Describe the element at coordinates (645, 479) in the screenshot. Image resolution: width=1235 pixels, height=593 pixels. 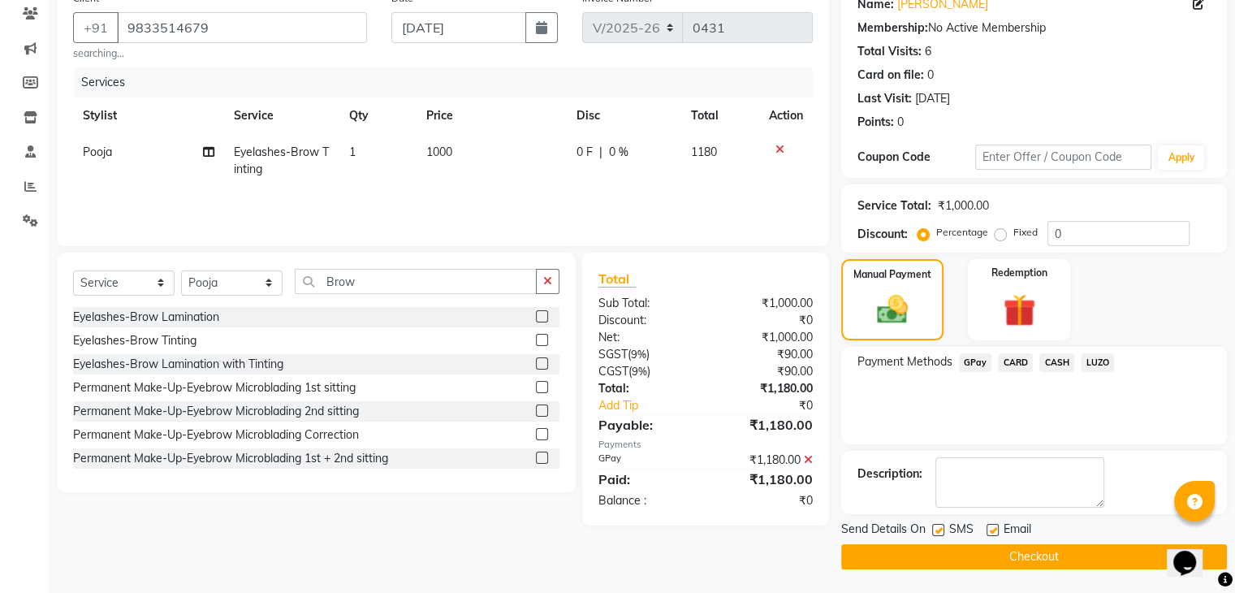
I see `div: Paid:` at that location.